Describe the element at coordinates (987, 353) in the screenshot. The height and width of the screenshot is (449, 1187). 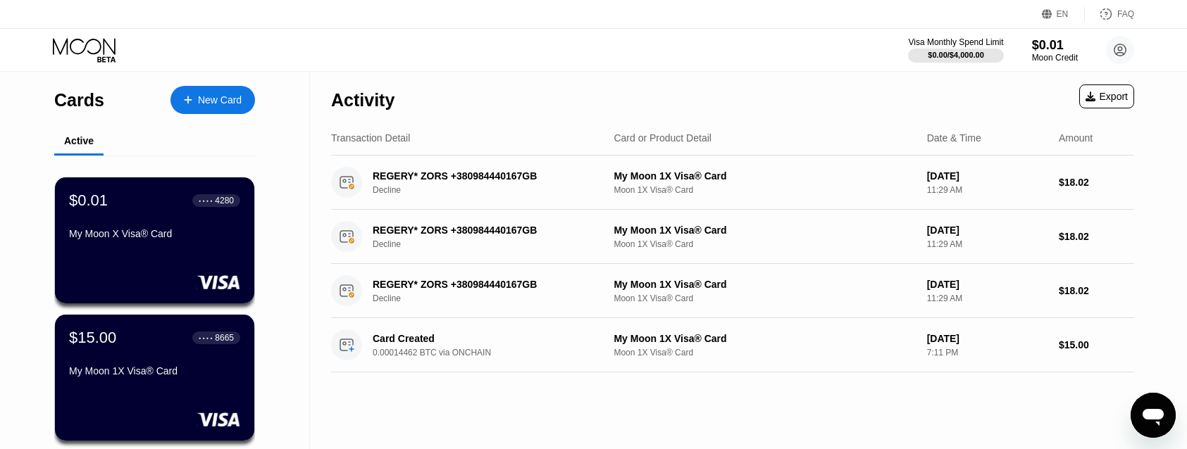
I see `div: 7:11 PM` at that location.